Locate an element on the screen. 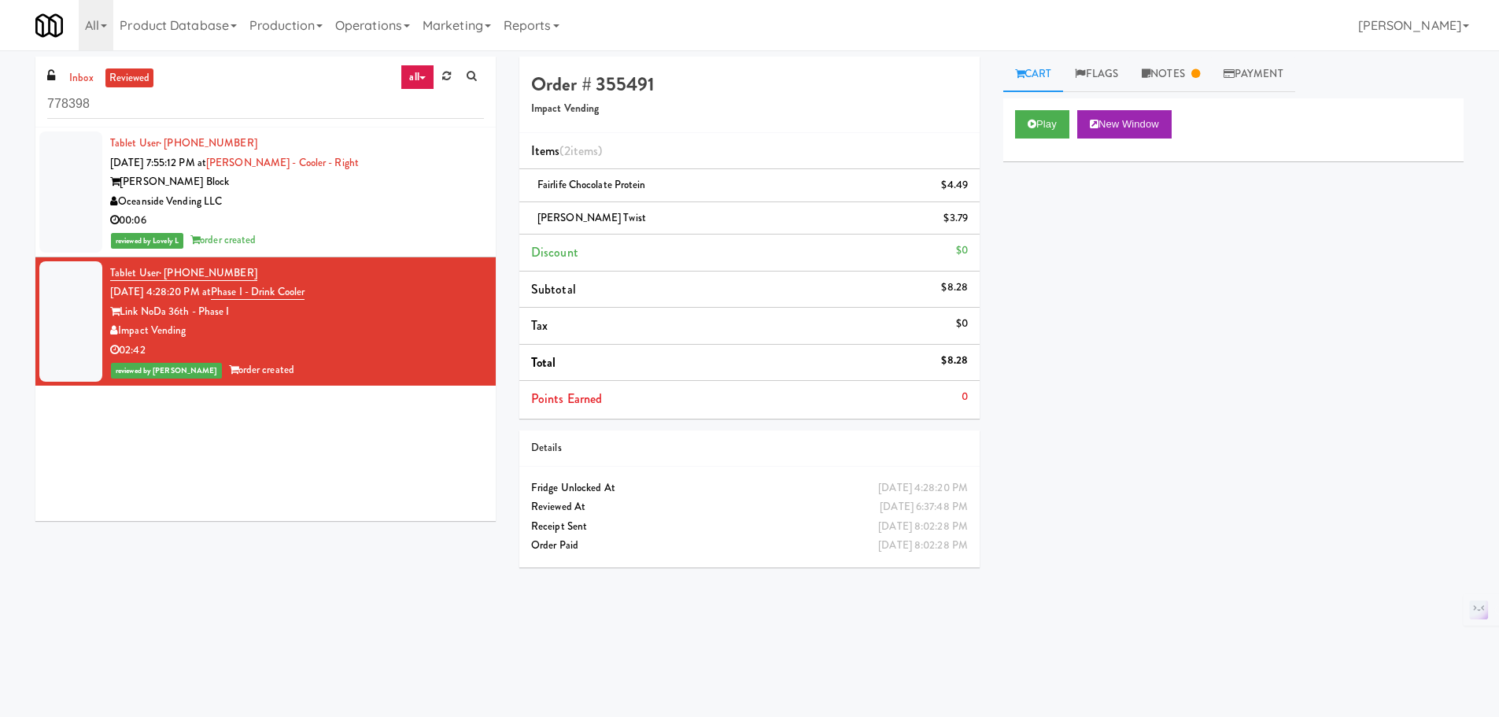 The width and height of the screenshot is (1499, 717). div: Impact Vending is located at coordinates (297, 330).